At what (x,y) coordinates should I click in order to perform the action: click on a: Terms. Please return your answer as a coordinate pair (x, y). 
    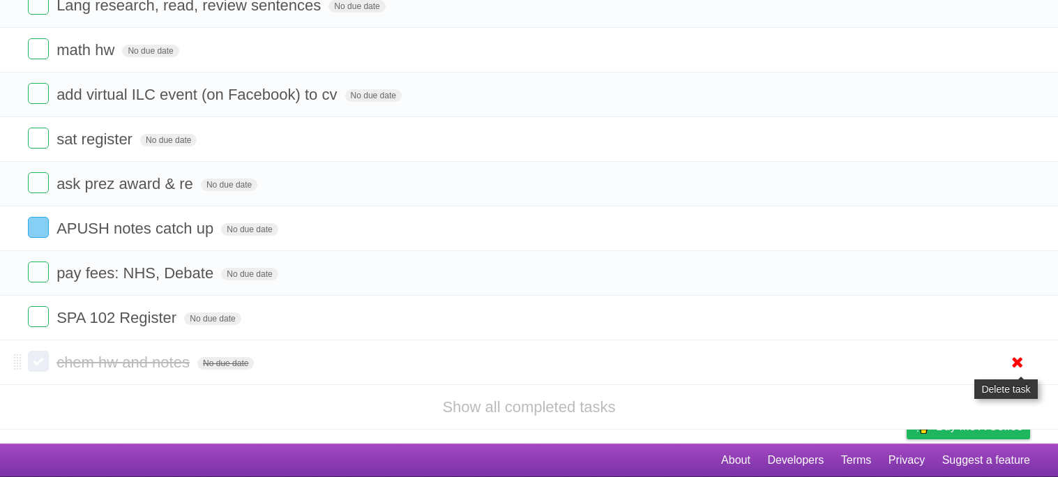
    Looking at the image, I should click on (857, 460).